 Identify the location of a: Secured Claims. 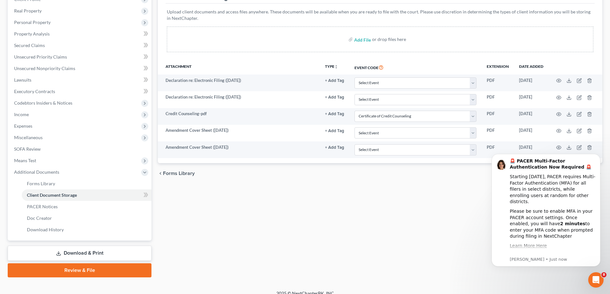
(80, 45).